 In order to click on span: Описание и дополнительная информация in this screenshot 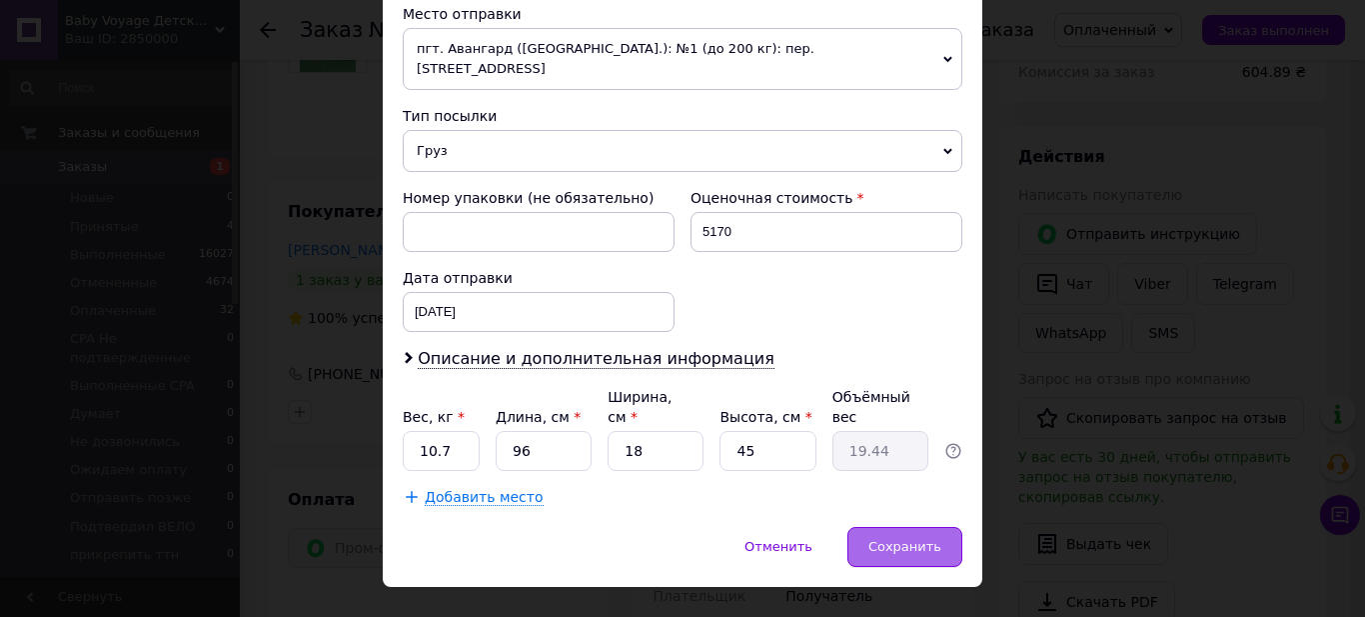, I will do `click(596, 359)`.